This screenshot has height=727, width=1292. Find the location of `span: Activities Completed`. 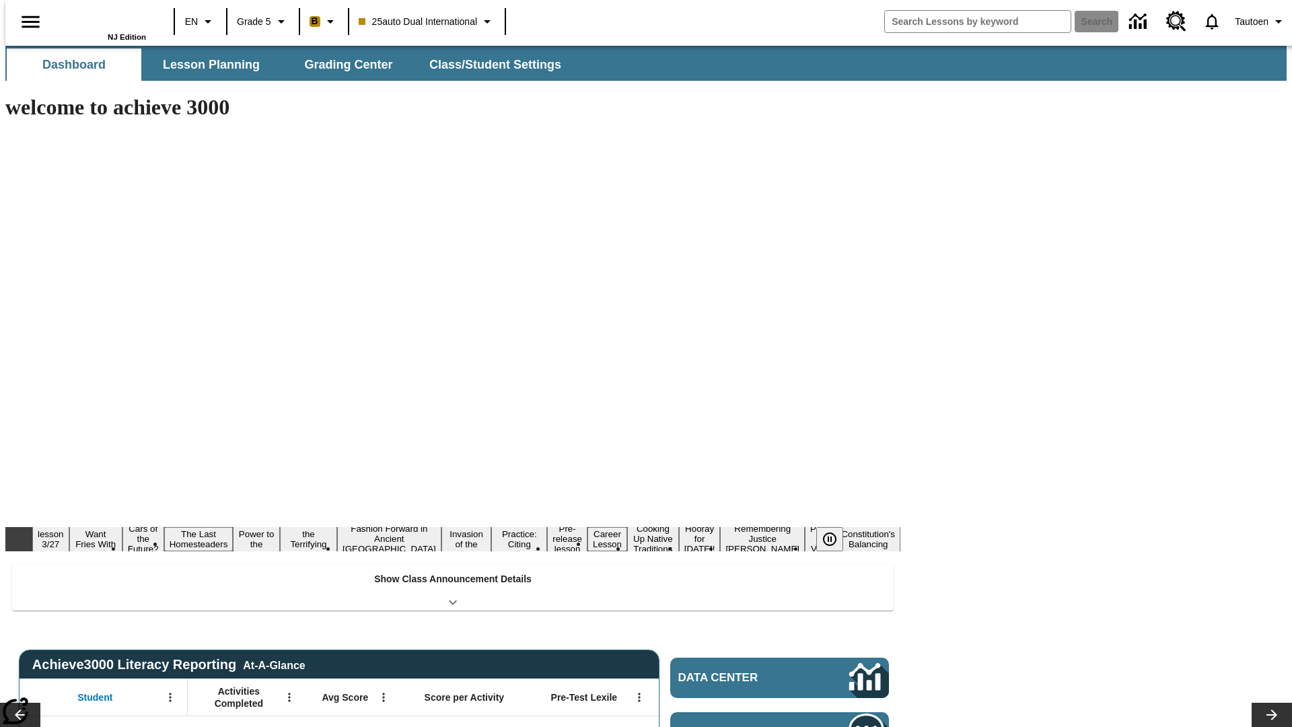

span: Activities Completed is located at coordinates (239, 697).